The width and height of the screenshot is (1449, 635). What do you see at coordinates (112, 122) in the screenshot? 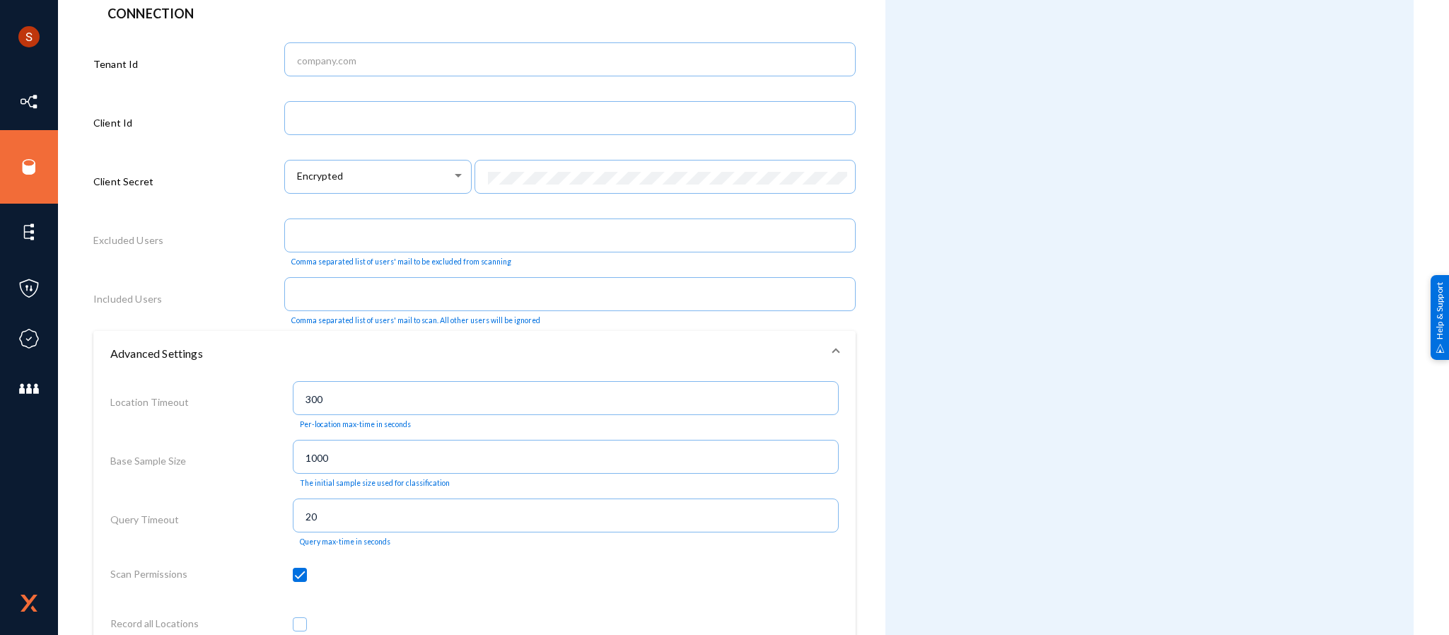
I see `label: Client Id` at bounding box center [112, 122].